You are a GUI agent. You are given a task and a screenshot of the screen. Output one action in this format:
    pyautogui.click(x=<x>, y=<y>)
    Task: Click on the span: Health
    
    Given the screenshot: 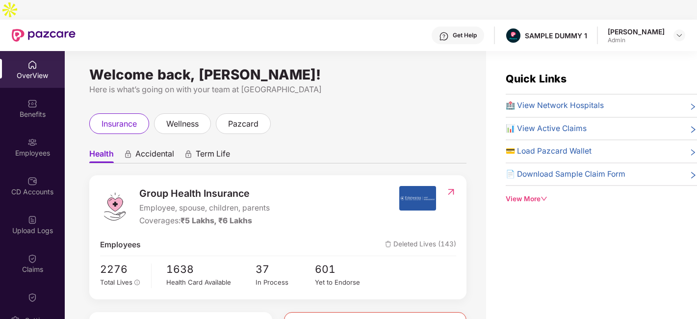 What is the action you would take?
    pyautogui.click(x=102, y=155)
    